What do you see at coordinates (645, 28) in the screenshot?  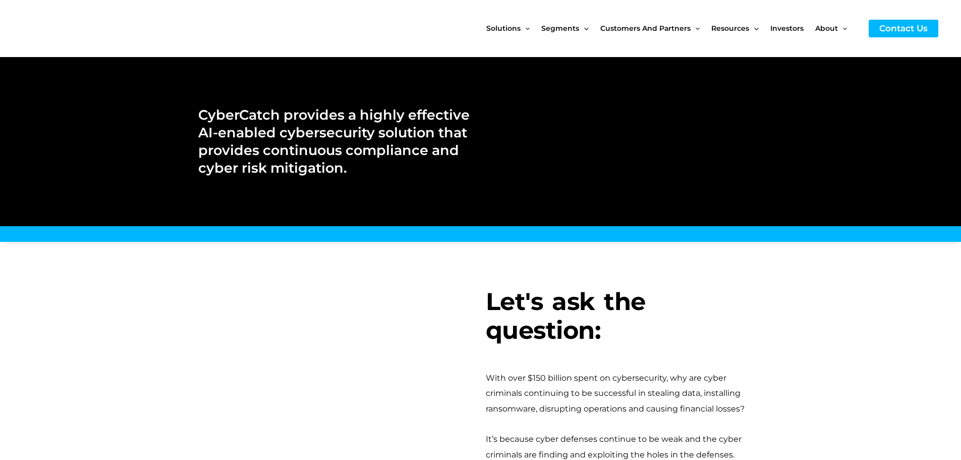 I see `span: Customers and Partners` at bounding box center [645, 28].